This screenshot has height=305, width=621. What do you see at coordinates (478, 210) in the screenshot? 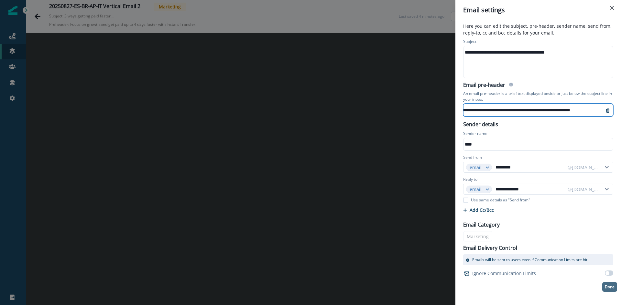
I see `button: Add Cc/Bcc` at bounding box center [478, 210].